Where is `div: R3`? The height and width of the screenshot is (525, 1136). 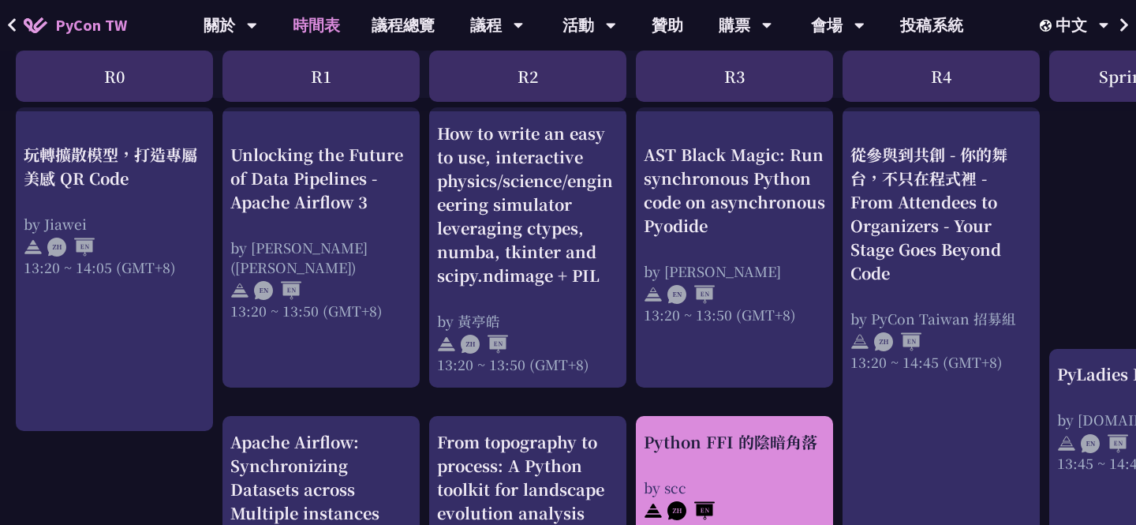
div: R3 is located at coordinates (734, 76).